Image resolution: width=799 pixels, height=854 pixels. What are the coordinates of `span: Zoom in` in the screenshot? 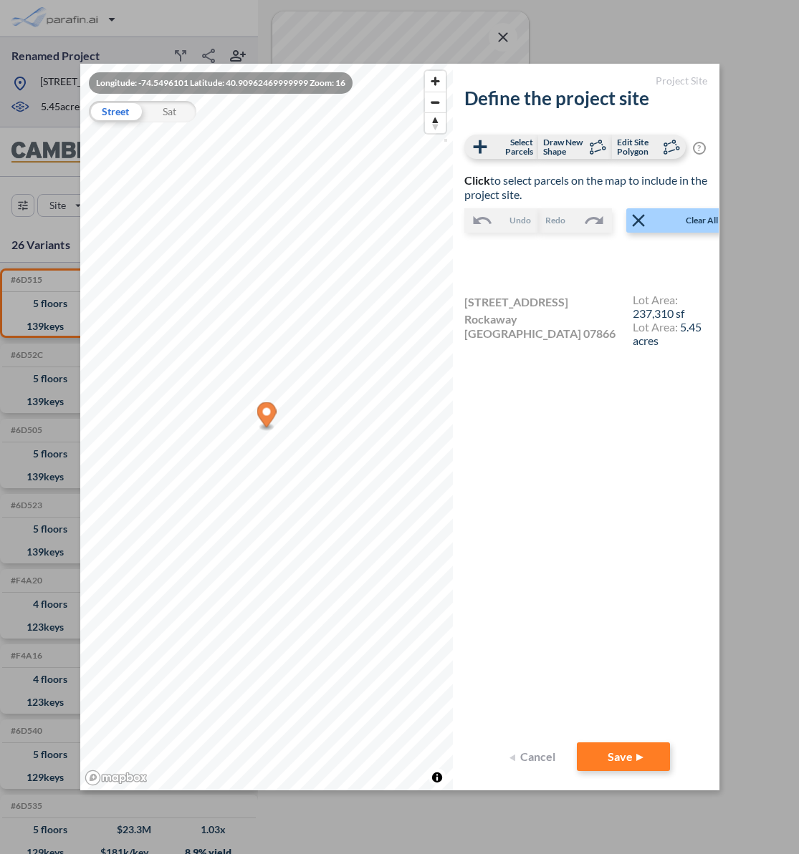 It's located at (435, 81).